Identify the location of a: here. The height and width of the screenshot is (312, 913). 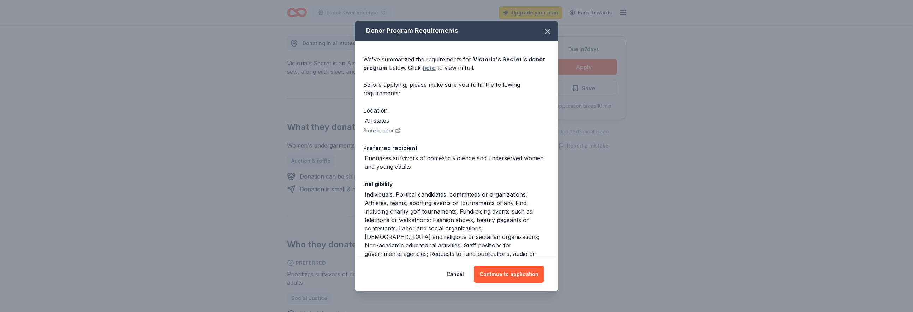
(429, 68).